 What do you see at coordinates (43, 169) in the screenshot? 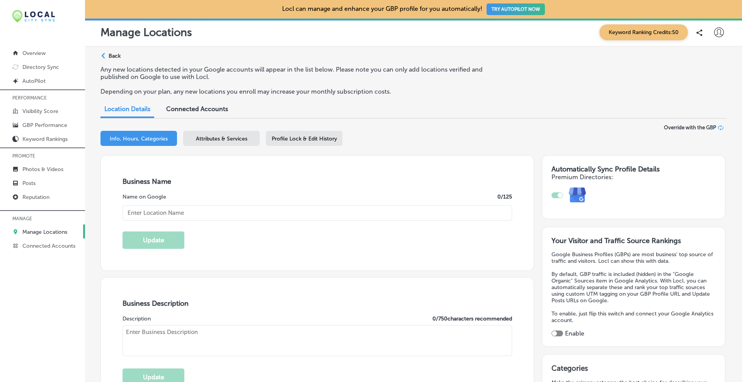
I see `p: Photos & Videos` at bounding box center [43, 169].